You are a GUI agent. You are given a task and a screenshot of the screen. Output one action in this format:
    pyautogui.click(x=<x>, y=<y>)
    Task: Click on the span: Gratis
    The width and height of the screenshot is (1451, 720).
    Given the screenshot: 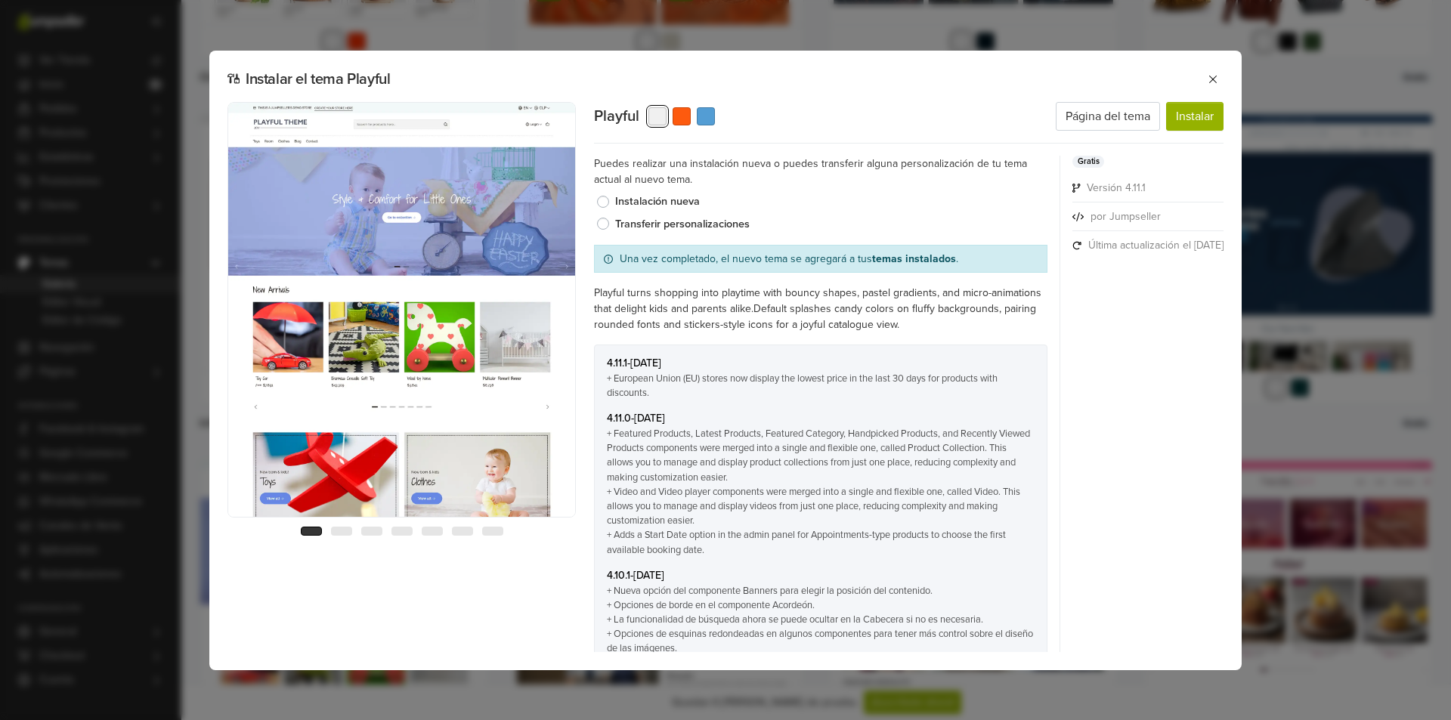 What is the action you would take?
    pyautogui.click(x=1088, y=162)
    